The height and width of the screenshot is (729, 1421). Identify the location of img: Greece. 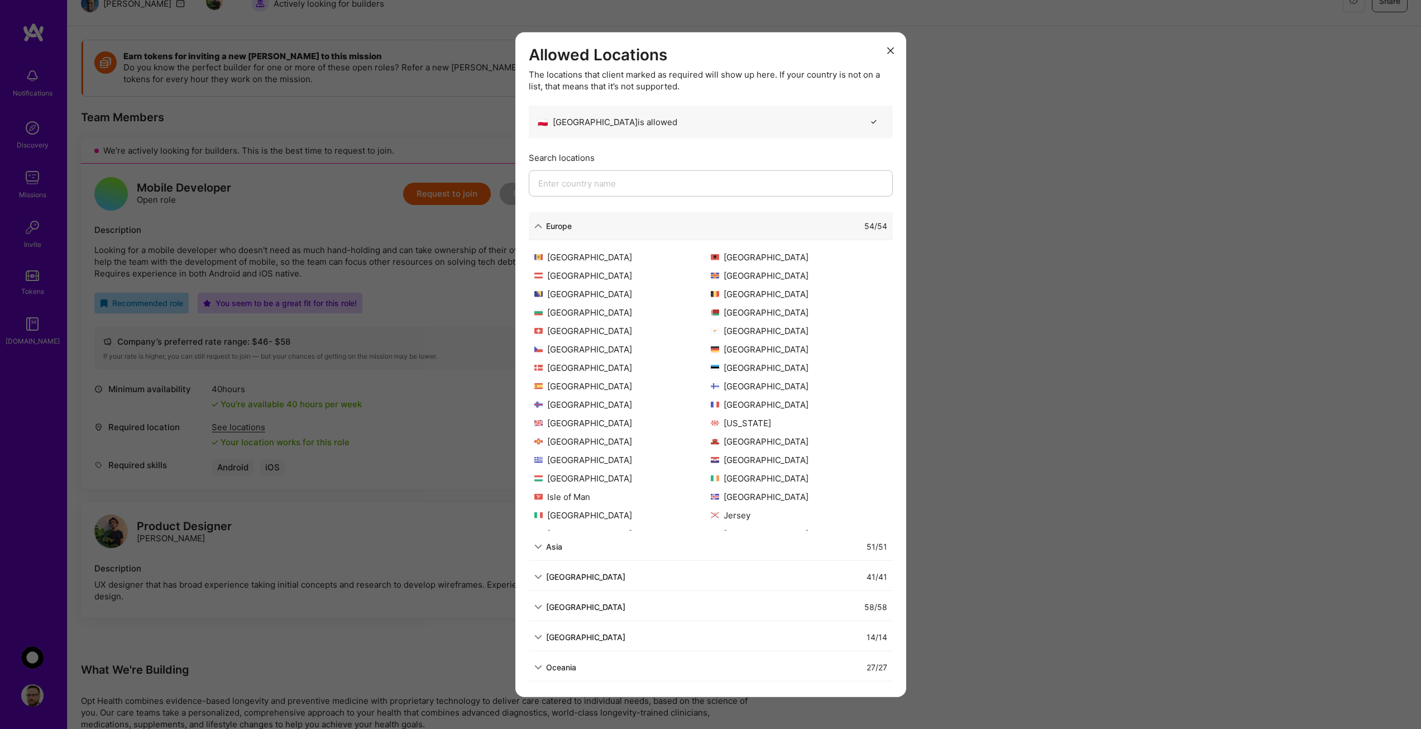
(538, 460).